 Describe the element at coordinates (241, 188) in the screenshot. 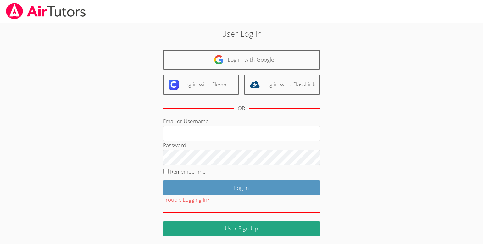

I see `input: Log in` at that location.